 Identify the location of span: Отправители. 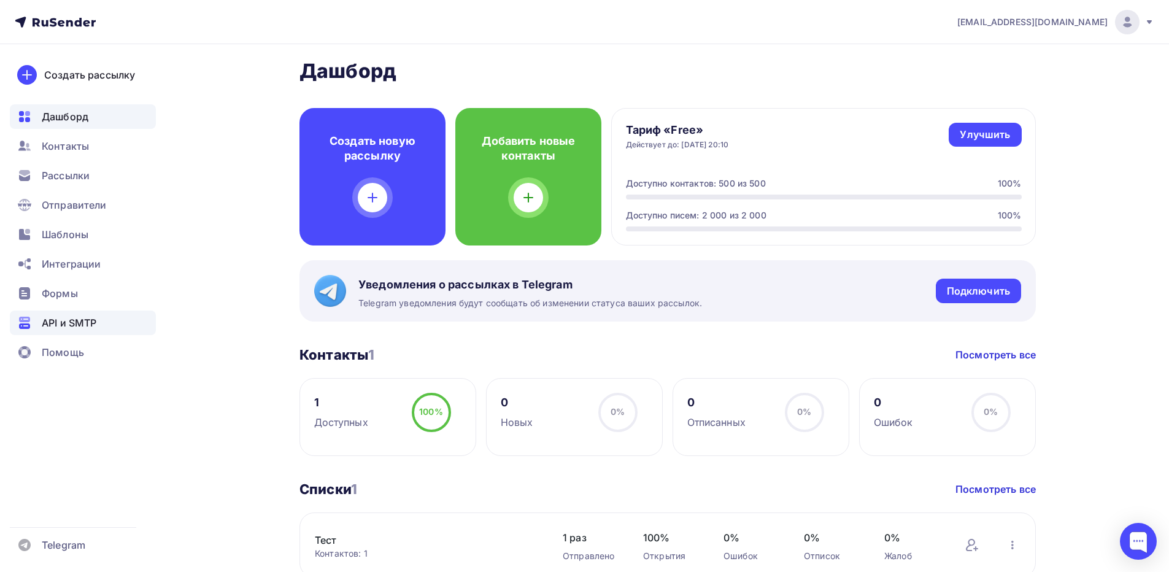
(74, 205).